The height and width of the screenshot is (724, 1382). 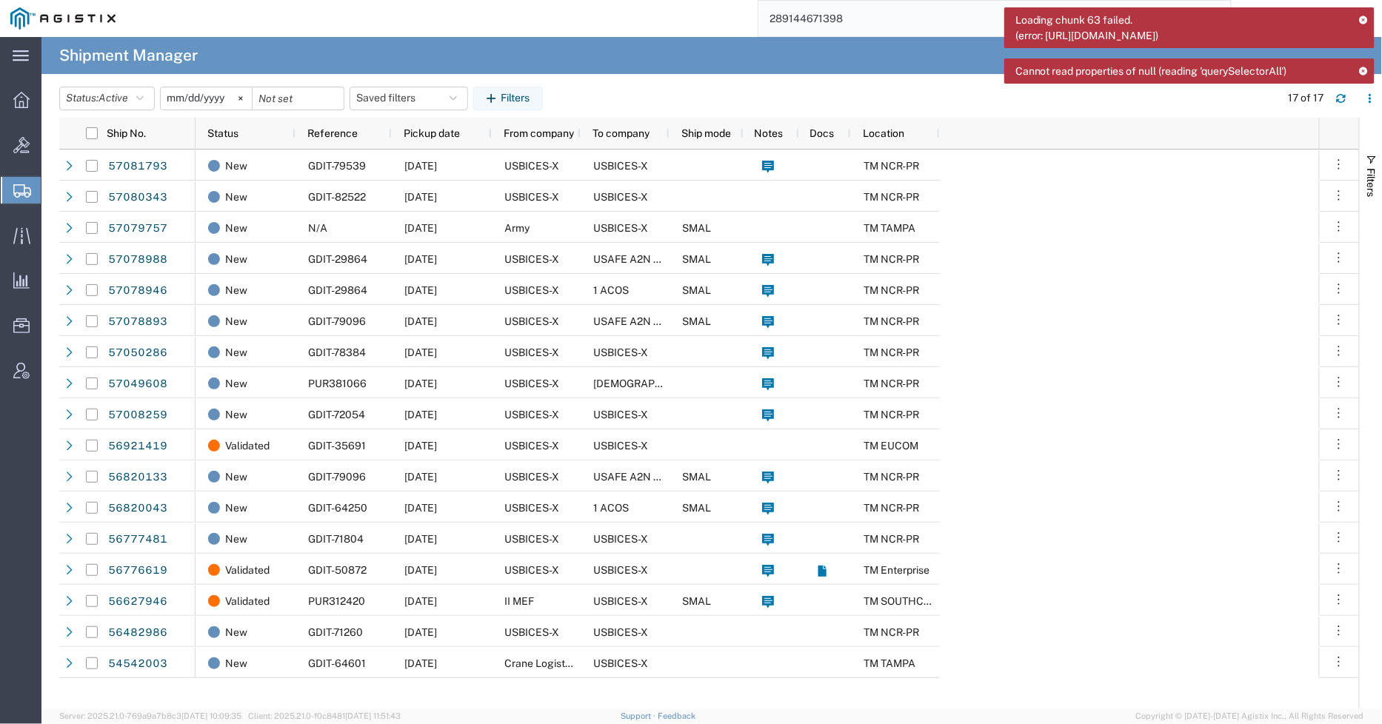 I want to click on span: GDIT-71260, so click(x=335, y=632).